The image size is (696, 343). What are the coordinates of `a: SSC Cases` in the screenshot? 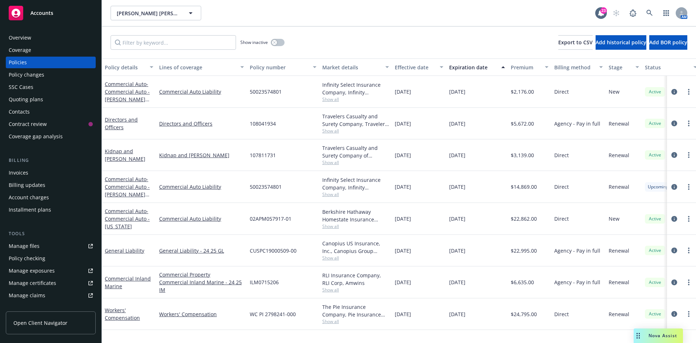 It's located at (51, 87).